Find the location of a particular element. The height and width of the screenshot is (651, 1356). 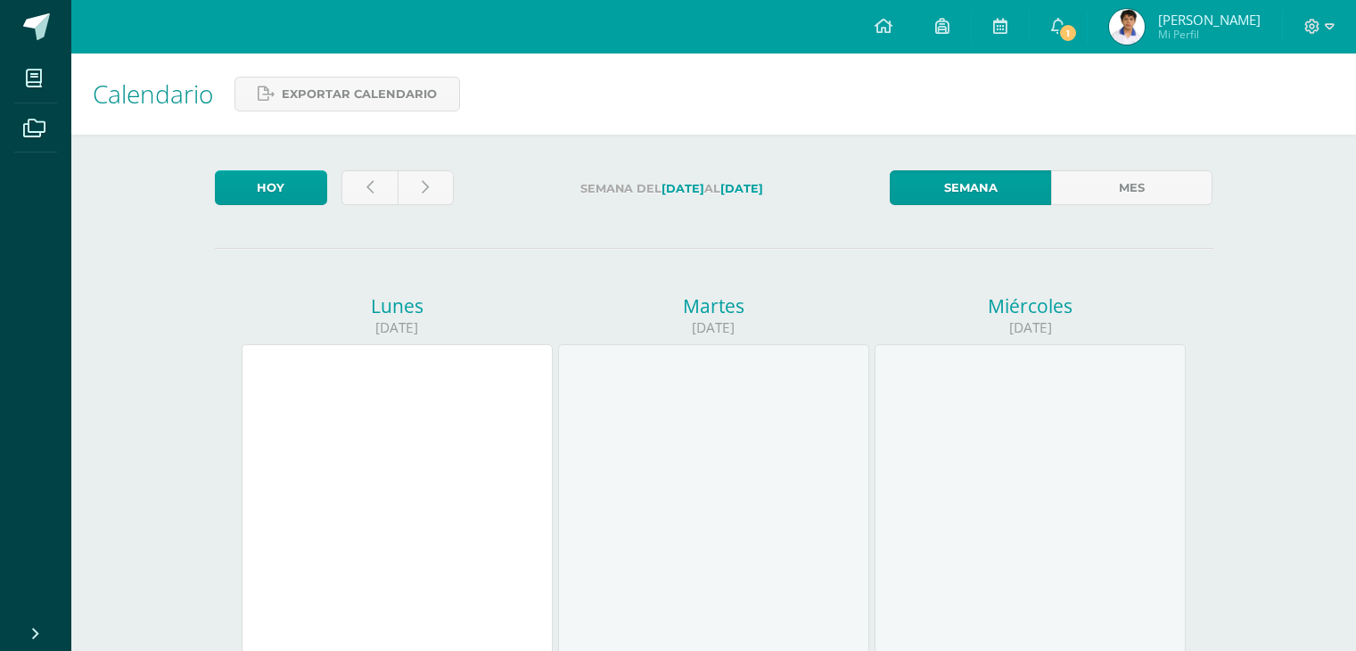

span: 1 is located at coordinates (1068, 33).